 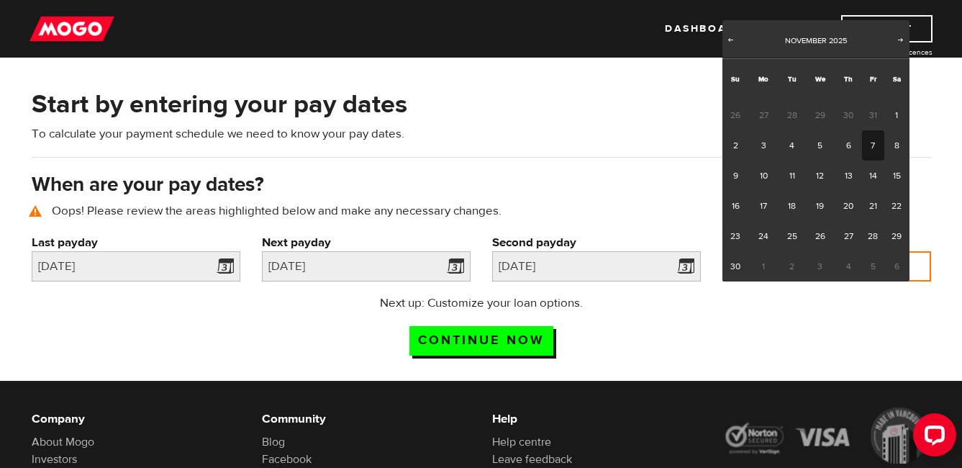 What do you see at coordinates (730, 40) in the screenshot?
I see `span: Prev` at bounding box center [730, 40].